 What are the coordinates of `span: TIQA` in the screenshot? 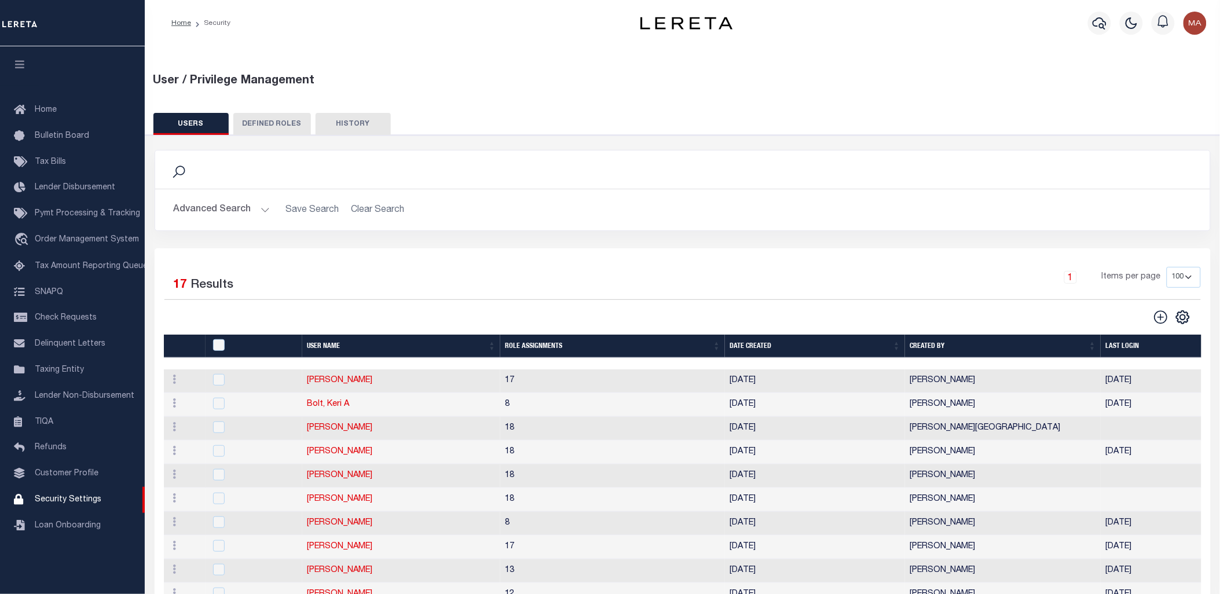 It's located at (44, 421).